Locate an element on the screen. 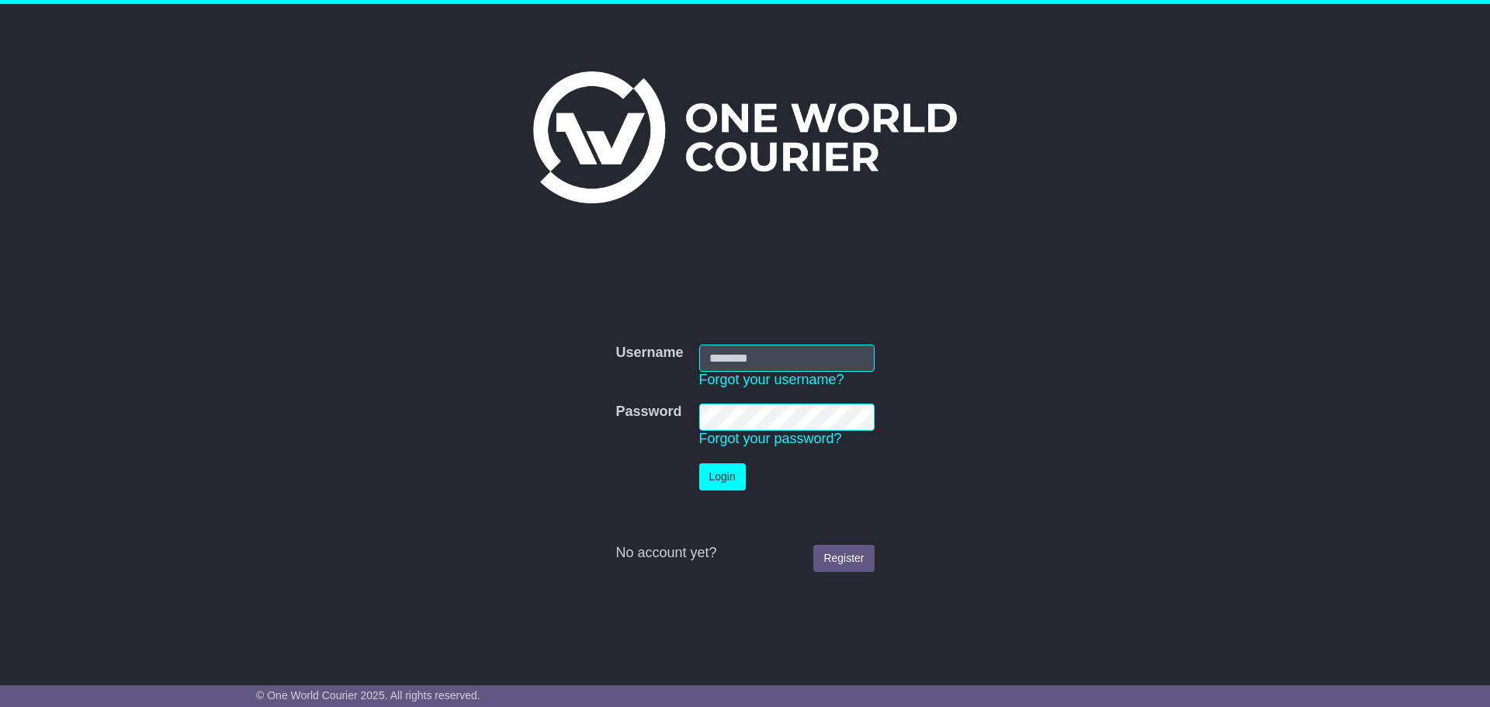 The height and width of the screenshot is (707, 1490). a: Forgot your password? is located at coordinates (771, 438).